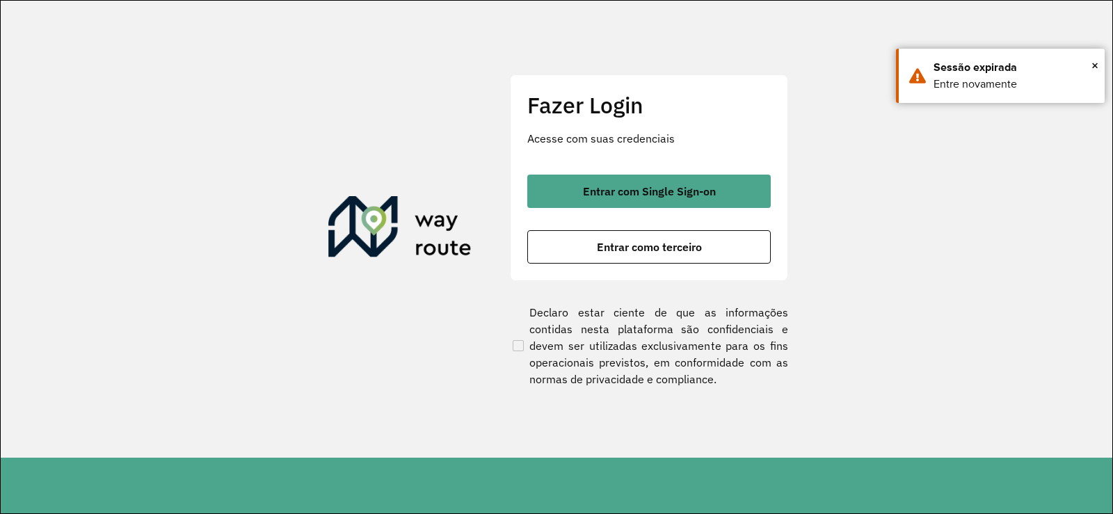 This screenshot has width=1113, height=514. Describe the element at coordinates (1014, 84) in the screenshot. I see `div: Entre novamente` at that location.